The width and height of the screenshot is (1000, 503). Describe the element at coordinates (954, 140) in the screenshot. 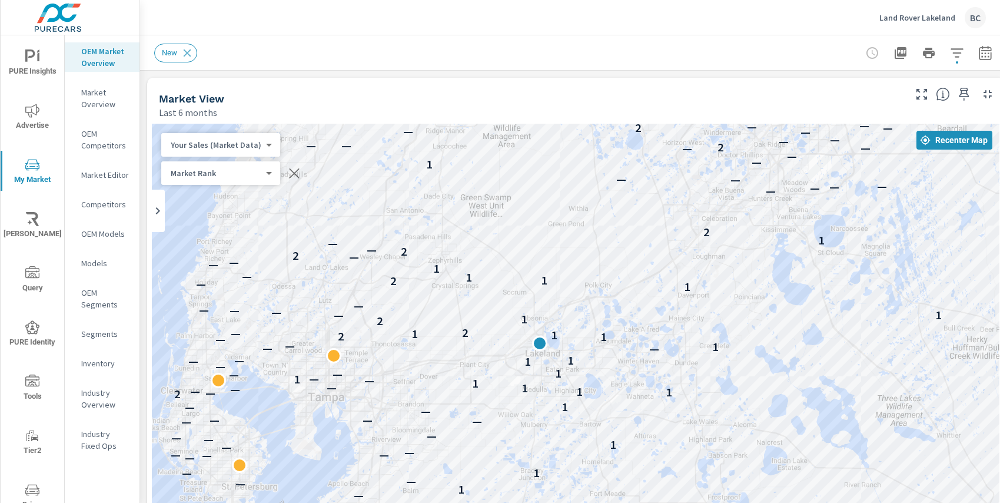

I see `button: Recenter Map` at that location.